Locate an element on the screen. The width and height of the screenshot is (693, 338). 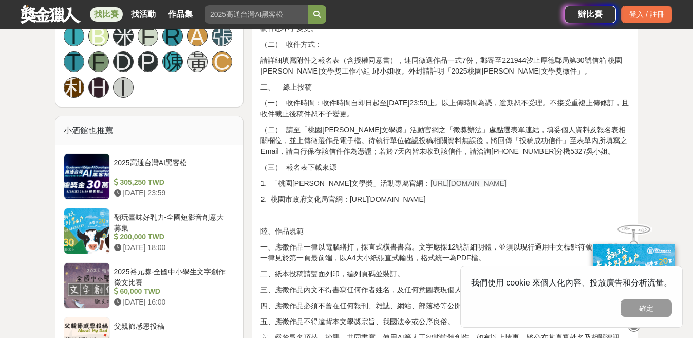
p: 四、應徵作品必須不曾在任何報刊、雜誌、網站、部落格等公開媒體發表過；已輯印成書或出版作品者亦不得參賽。 is located at coordinates (445, 305).